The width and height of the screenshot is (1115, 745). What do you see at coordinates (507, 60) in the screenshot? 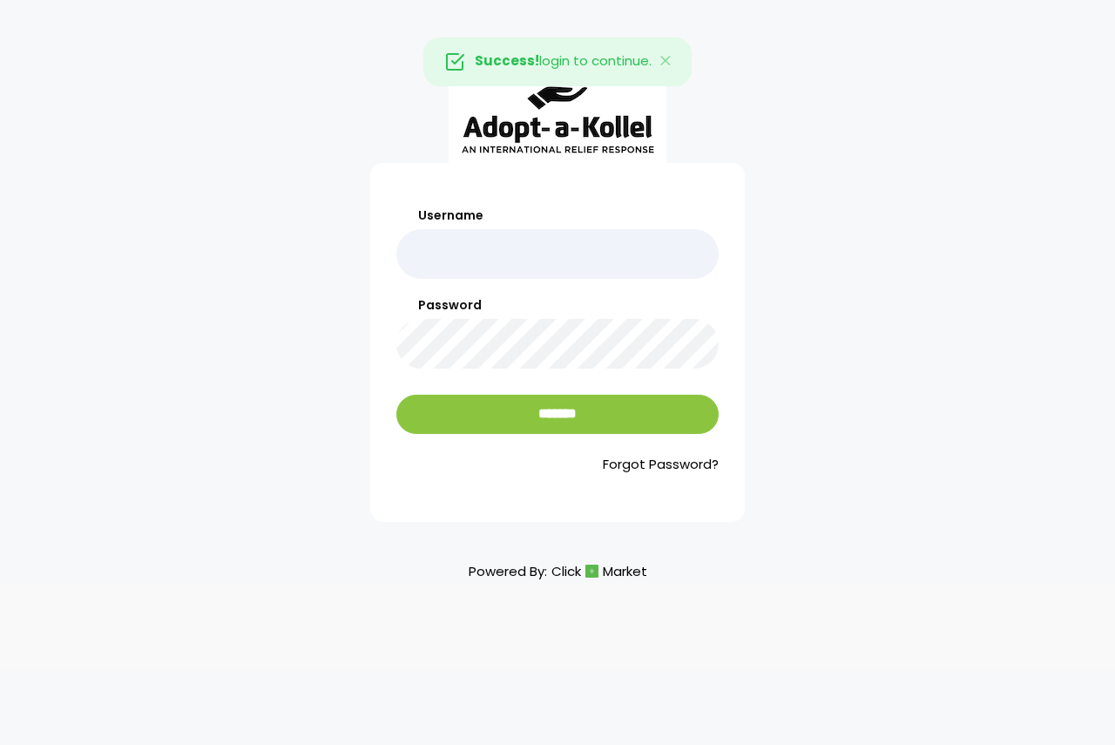
I see `strong: Success!` at bounding box center [507, 60].